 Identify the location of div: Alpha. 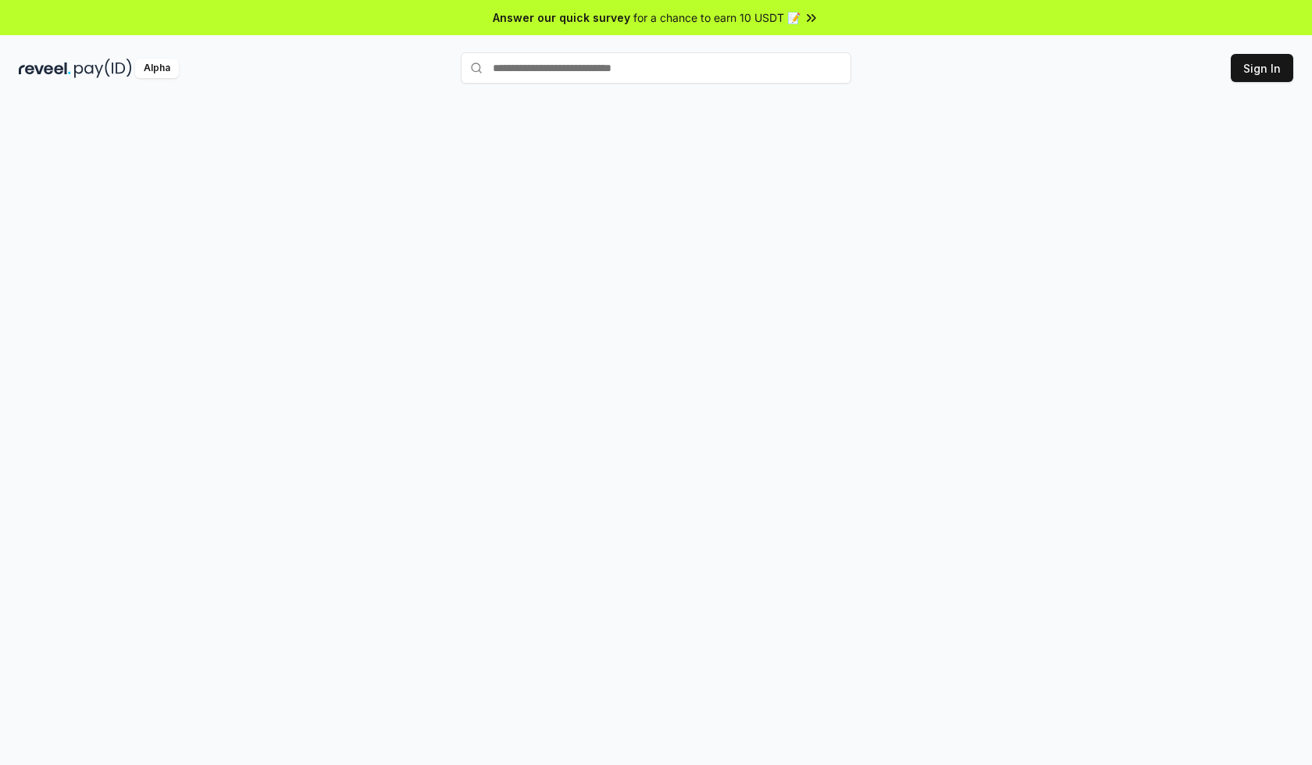
(157, 68).